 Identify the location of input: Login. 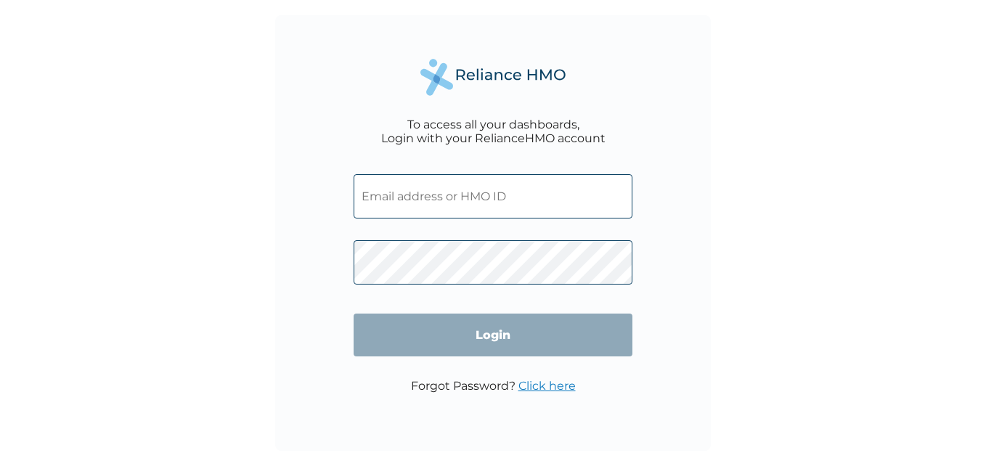
(493, 335).